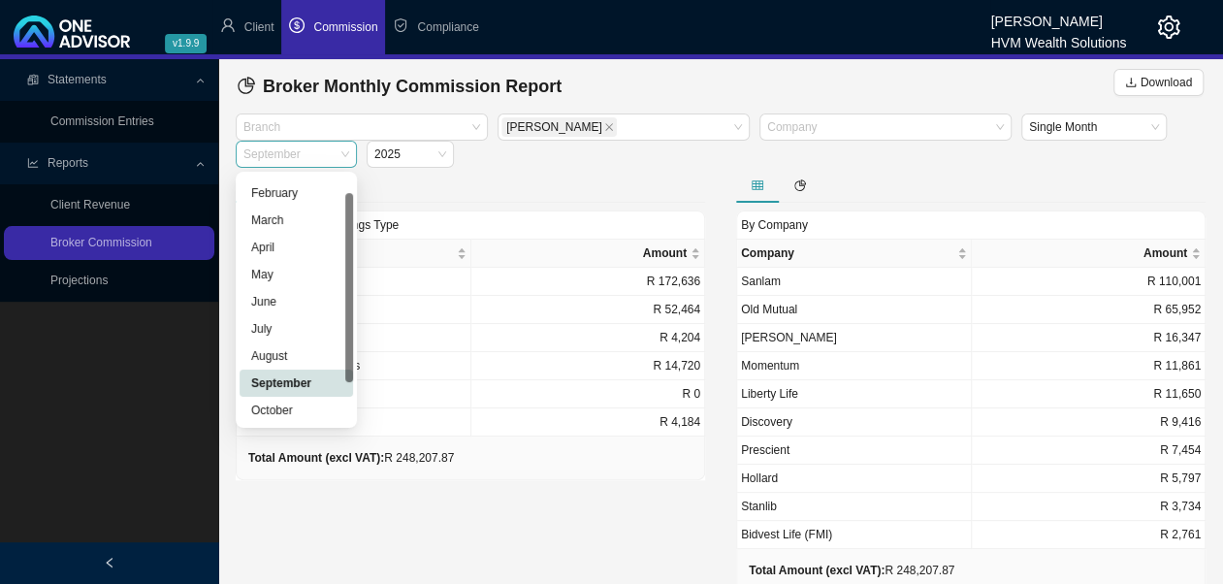  I want to click on td: R 11,861, so click(1089, 366).